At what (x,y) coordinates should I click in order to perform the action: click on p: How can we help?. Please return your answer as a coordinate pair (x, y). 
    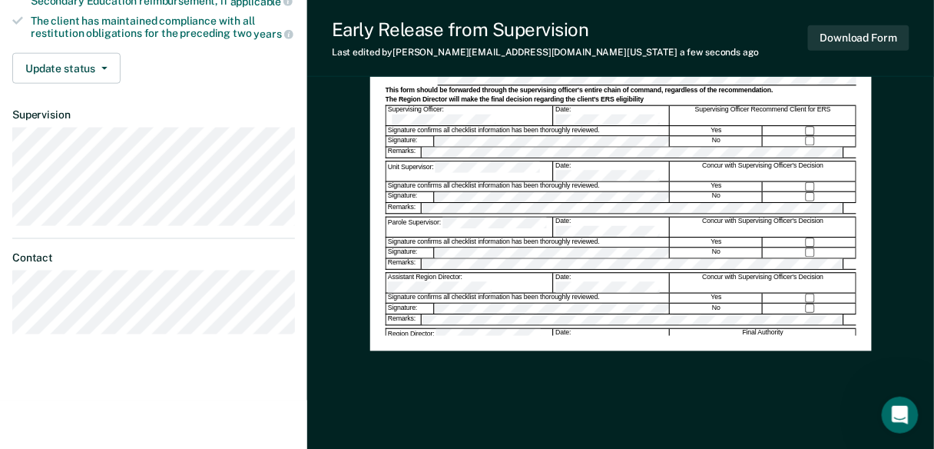
    Looking at the image, I should click on (154, 148).